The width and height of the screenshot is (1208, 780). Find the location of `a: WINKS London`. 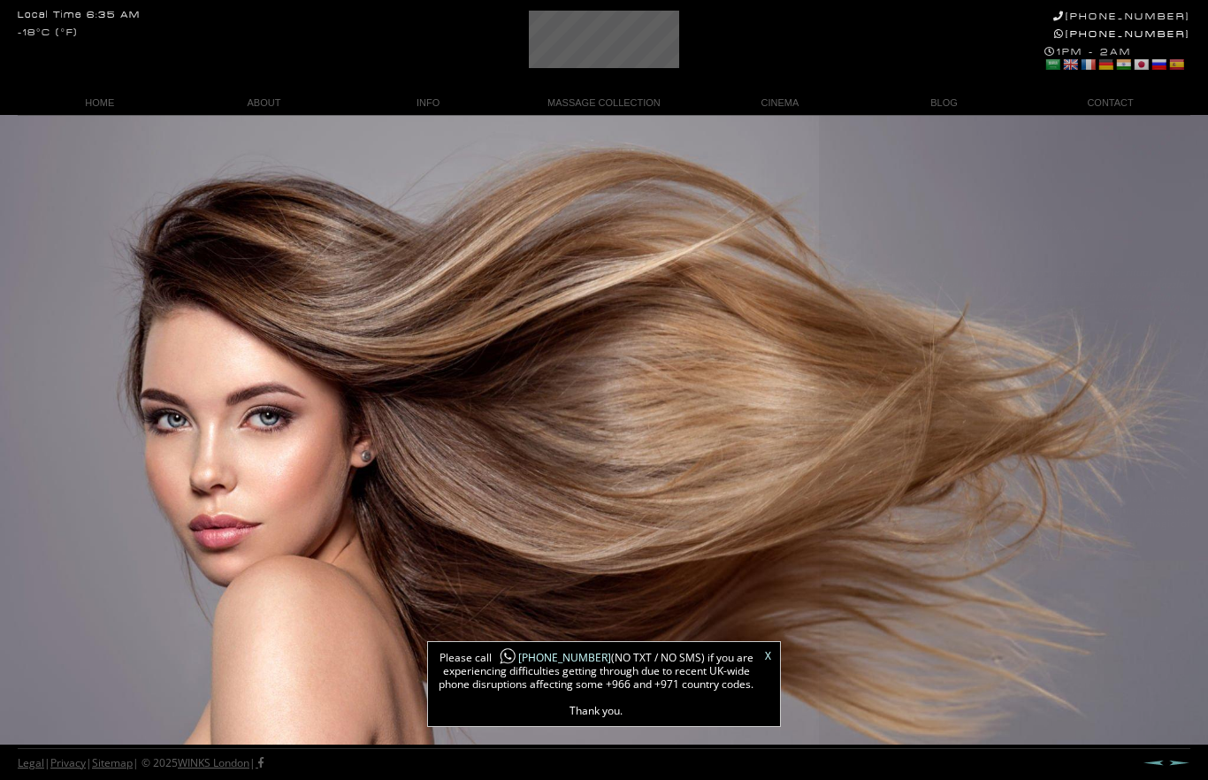

a: WINKS London is located at coordinates (213, 762).